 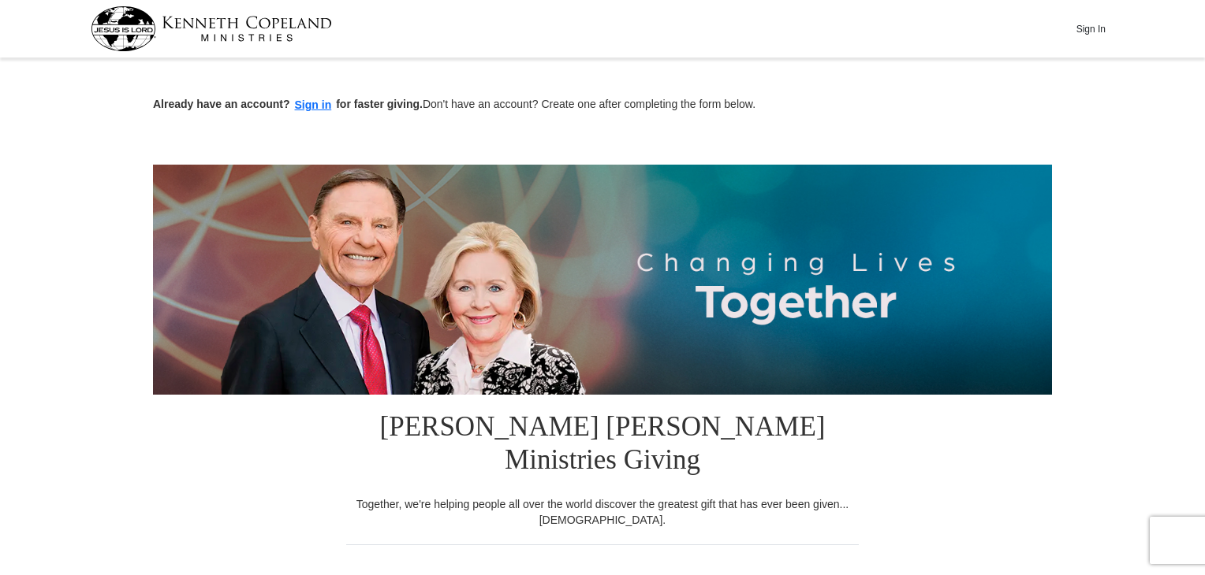 I want to click on button: Sign in, so click(x=313, y=105).